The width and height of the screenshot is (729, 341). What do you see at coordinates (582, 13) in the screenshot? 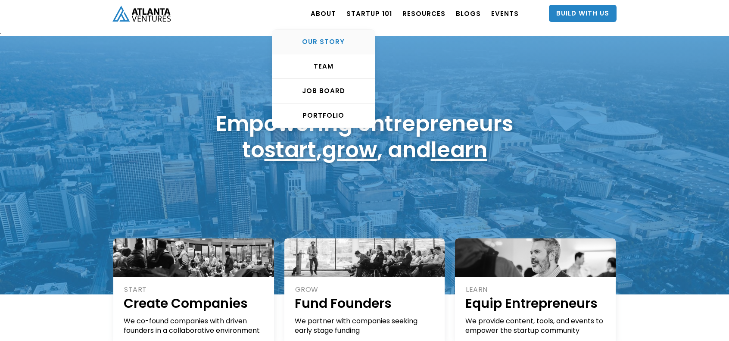
I see `a: Build With Us` at bounding box center [582, 13].